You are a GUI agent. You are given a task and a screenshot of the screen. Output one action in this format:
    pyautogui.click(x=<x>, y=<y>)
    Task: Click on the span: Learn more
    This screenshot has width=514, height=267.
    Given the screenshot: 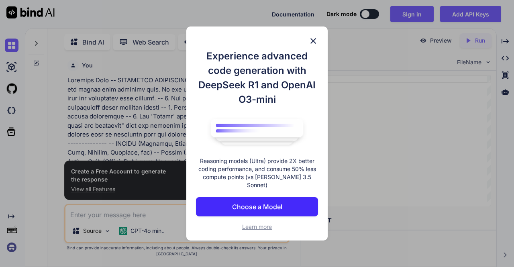 What is the action you would take?
    pyautogui.click(x=257, y=226)
    